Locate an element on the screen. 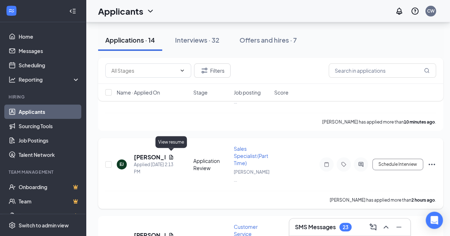  div: Open Intercom Messenger is located at coordinates (434, 220).